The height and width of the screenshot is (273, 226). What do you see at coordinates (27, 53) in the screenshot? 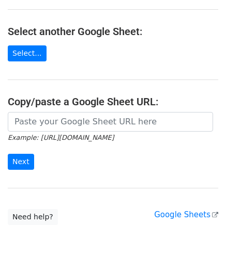
I see `a: Select...` at bounding box center [27, 53].